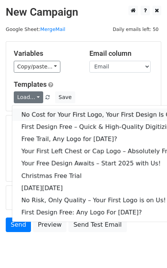 Image resolution: width=167 pixels, height=268 pixels. Describe the element at coordinates (46, 53) in the screenshot. I see `h5: Variables` at that location.